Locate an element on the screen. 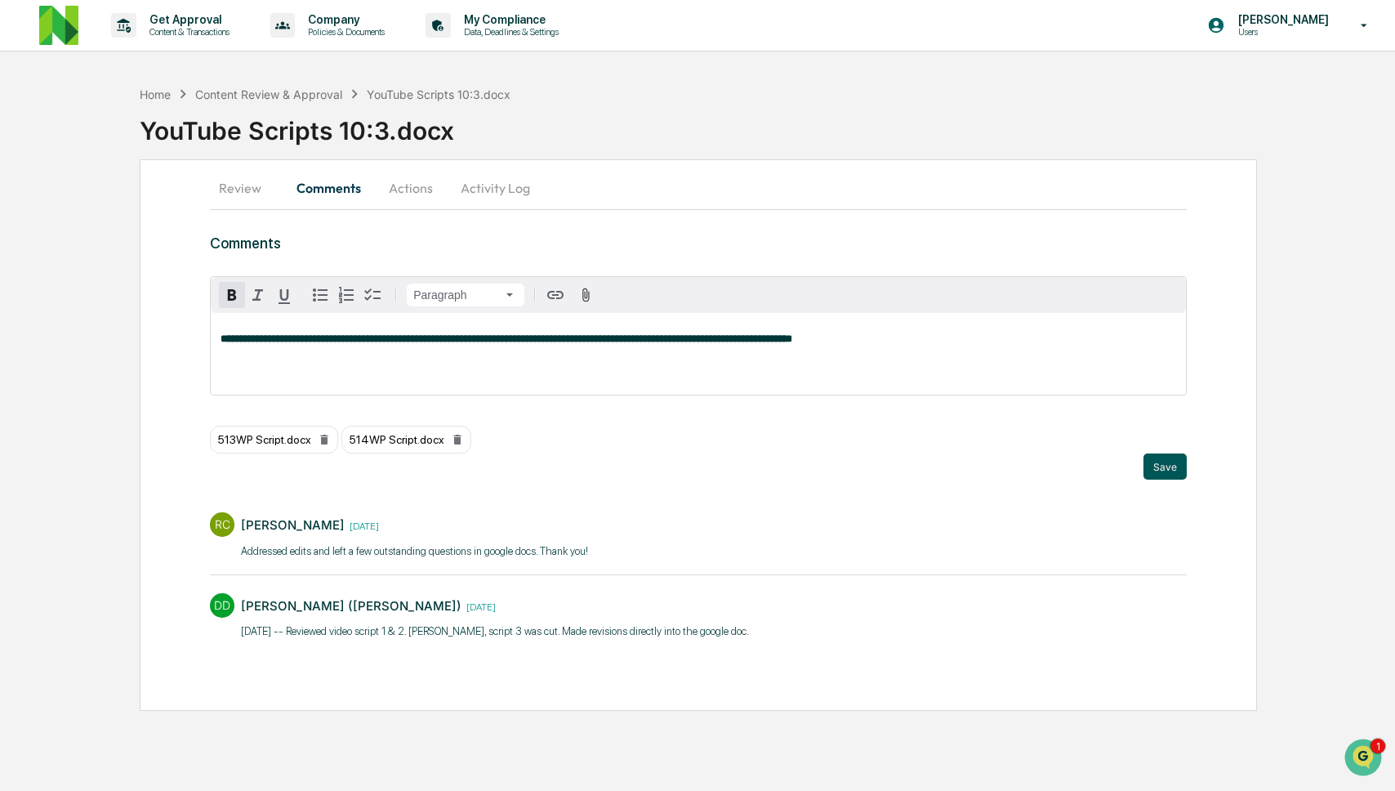 Image resolution: width=1395 pixels, height=791 pixels. span: Attestations is located at coordinates (168, 298).